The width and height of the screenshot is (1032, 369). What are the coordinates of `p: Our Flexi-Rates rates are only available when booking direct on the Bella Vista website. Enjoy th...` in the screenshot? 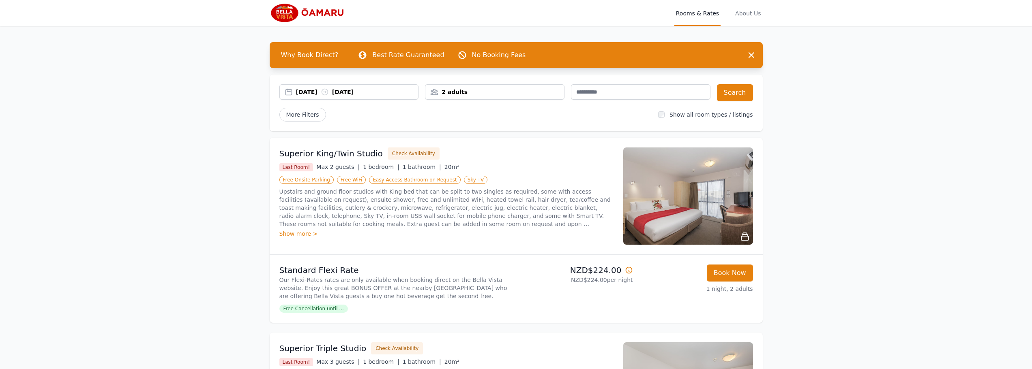 It's located at (396, 288).